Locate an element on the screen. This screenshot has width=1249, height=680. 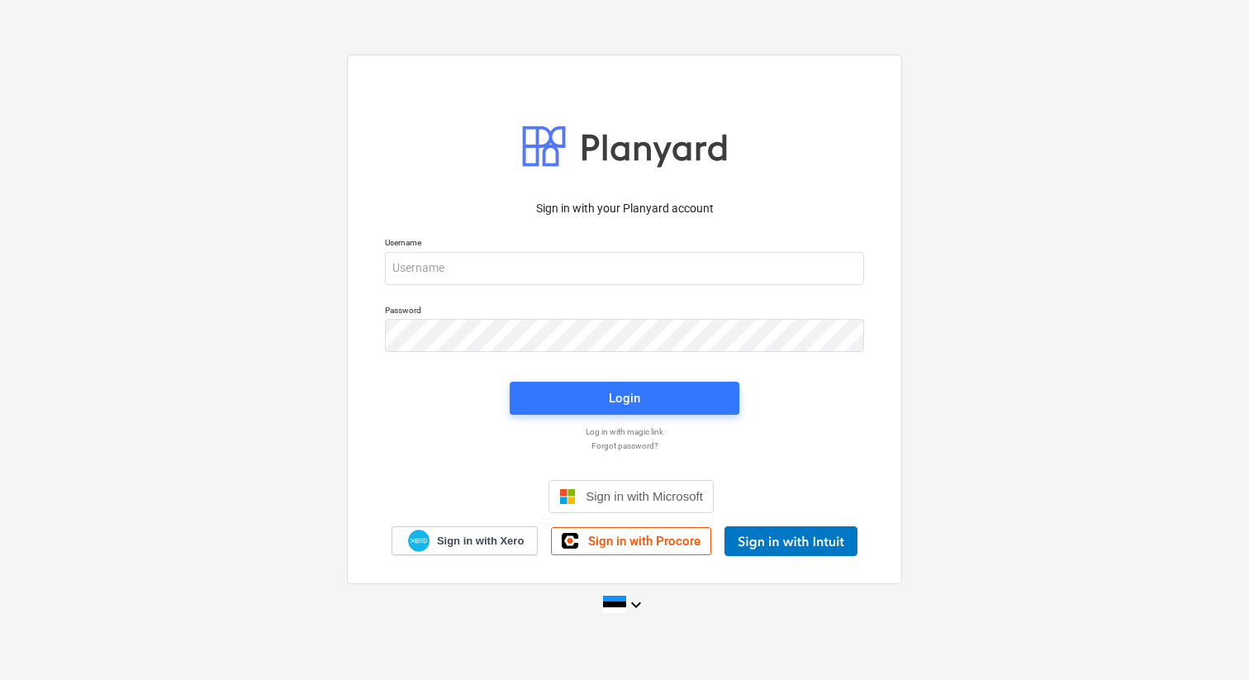
input: Username is located at coordinates (624, 268).